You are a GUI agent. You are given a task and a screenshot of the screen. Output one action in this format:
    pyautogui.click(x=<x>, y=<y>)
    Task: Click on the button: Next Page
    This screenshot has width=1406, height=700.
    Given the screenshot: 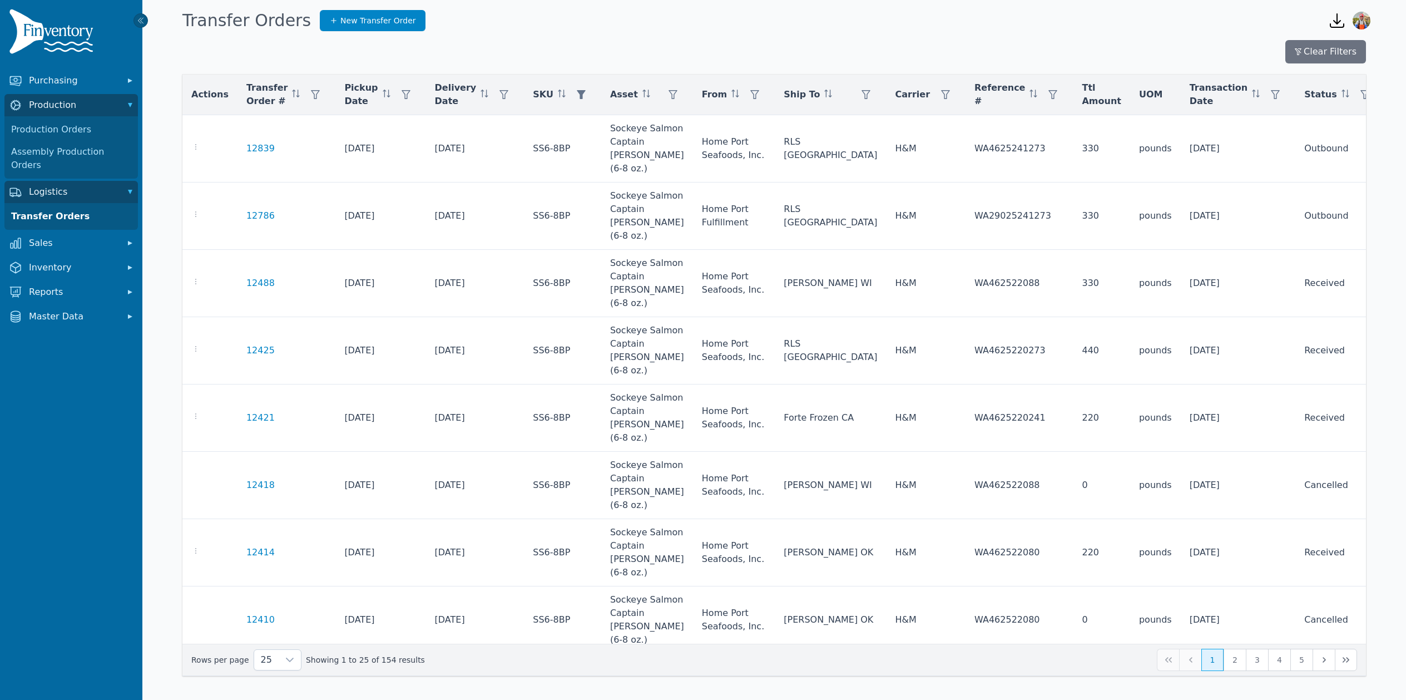 What is the action you would take?
    pyautogui.click(x=1324, y=660)
    